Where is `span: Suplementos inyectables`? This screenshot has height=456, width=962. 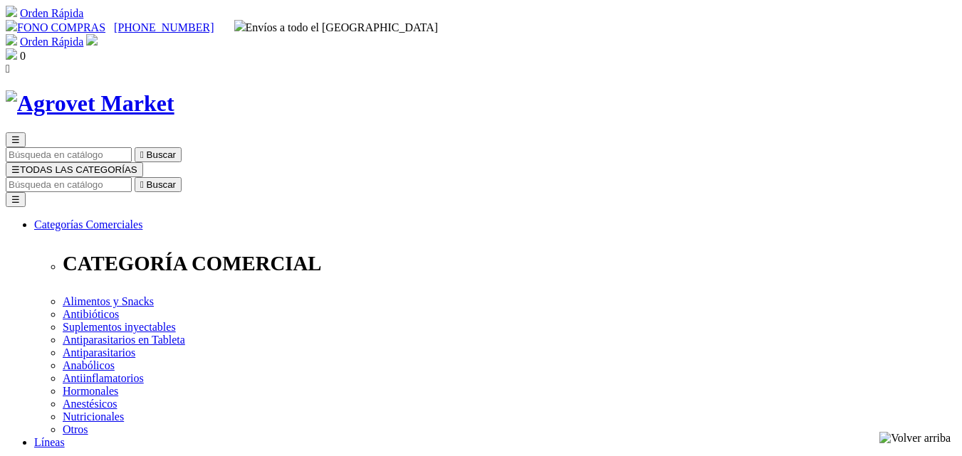 span: Suplementos inyectables is located at coordinates (119, 327).